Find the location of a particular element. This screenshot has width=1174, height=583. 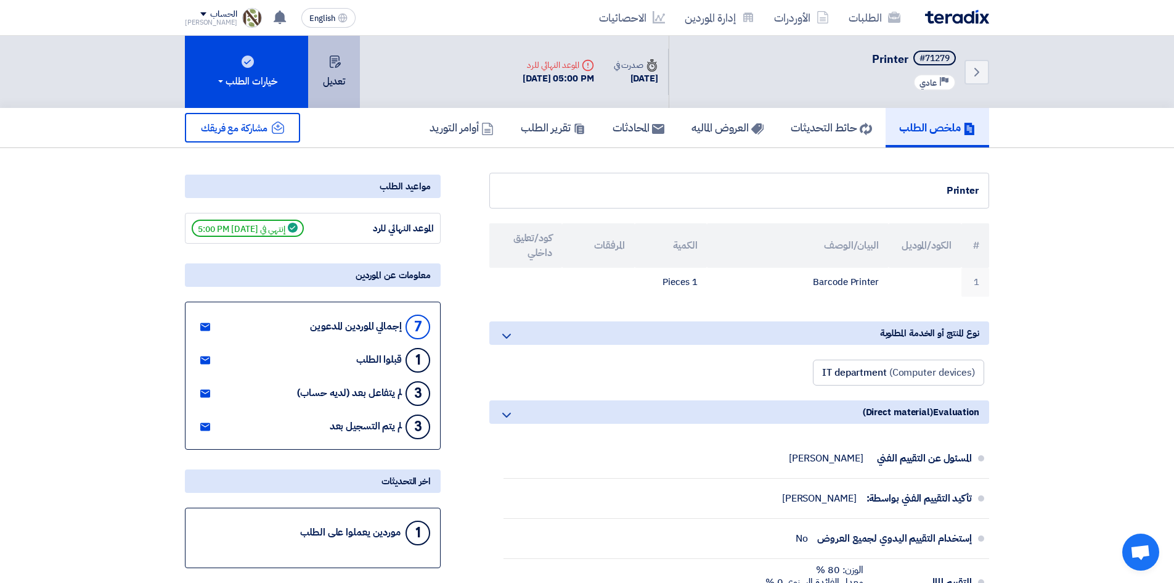

h5: تقرير الطلب is located at coordinates (553, 127).